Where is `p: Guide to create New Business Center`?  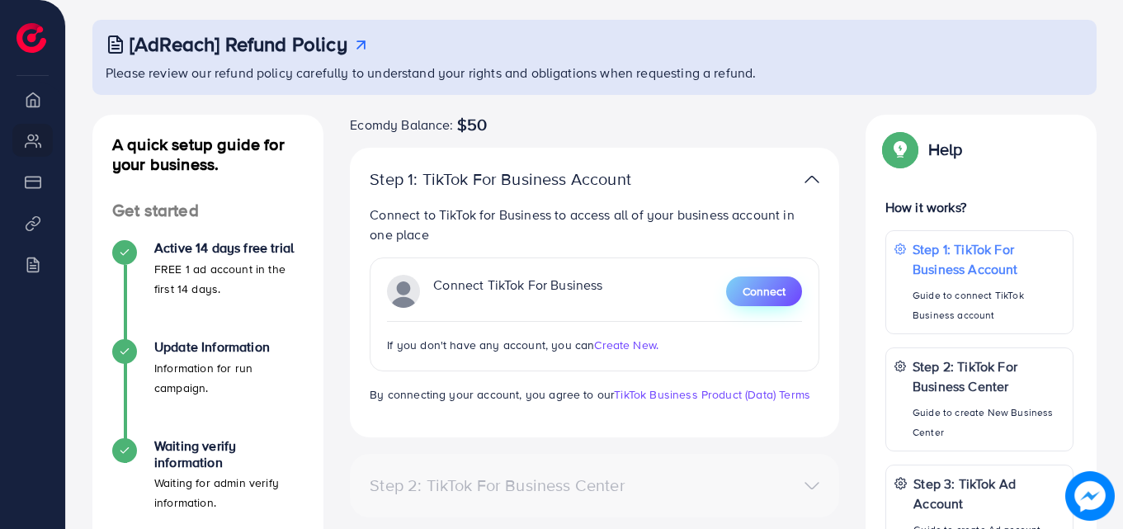
p: Guide to create New Business Center is located at coordinates (989, 423).